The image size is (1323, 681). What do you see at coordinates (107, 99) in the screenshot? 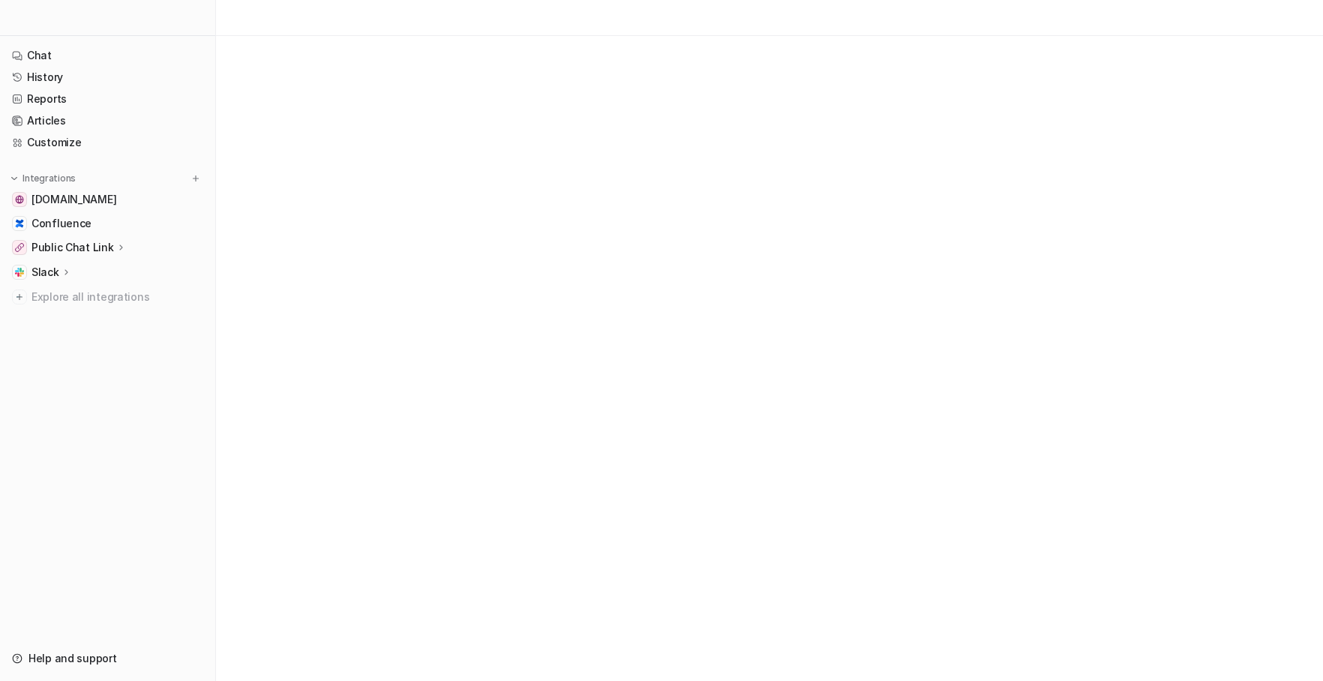
I see `a: Reports` at bounding box center [107, 99].